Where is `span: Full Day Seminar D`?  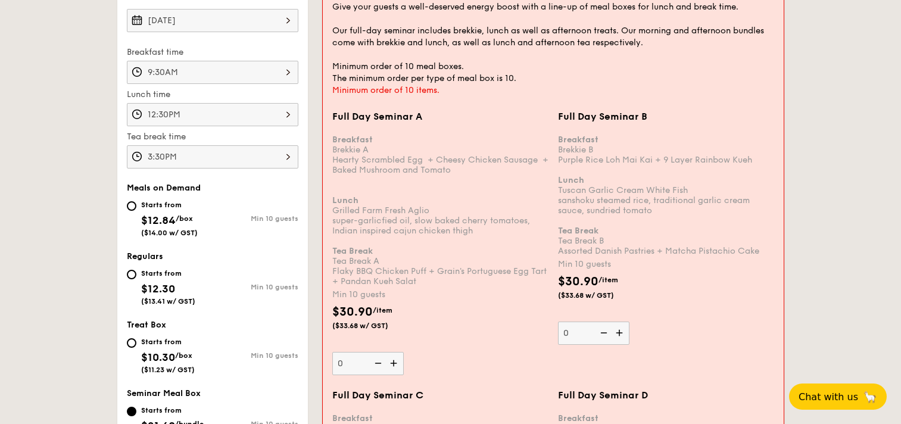 span: Full Day Seminar D is located at coordinates (603, 395).